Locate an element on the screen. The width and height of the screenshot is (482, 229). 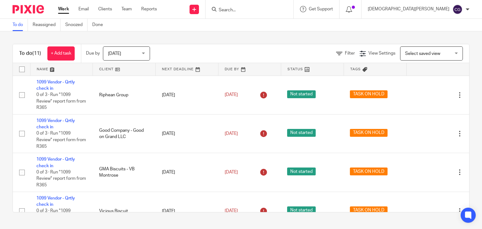
h1: To do is located at coordinates (30, 53).